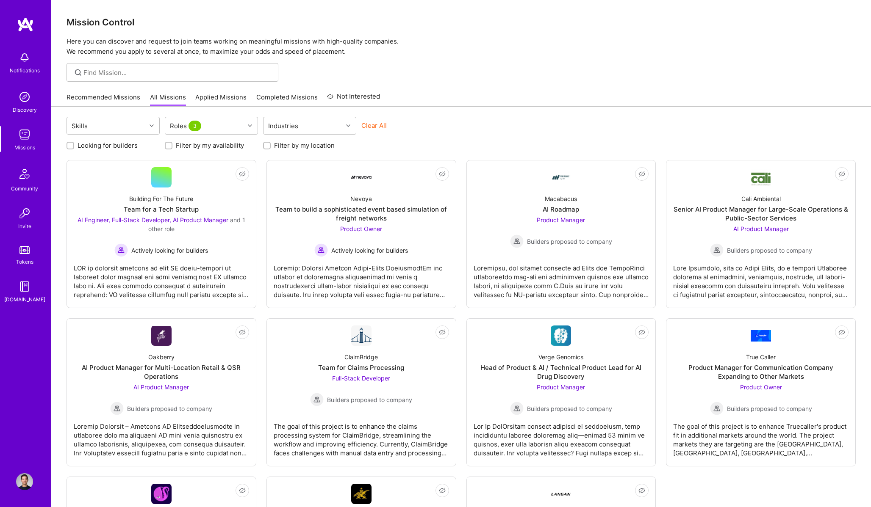 The height and width of the screenshot is (507, 871). Describe the element at coordinates (561, 209) in the screenshot. I see `div: AI Roadmap` at that location.